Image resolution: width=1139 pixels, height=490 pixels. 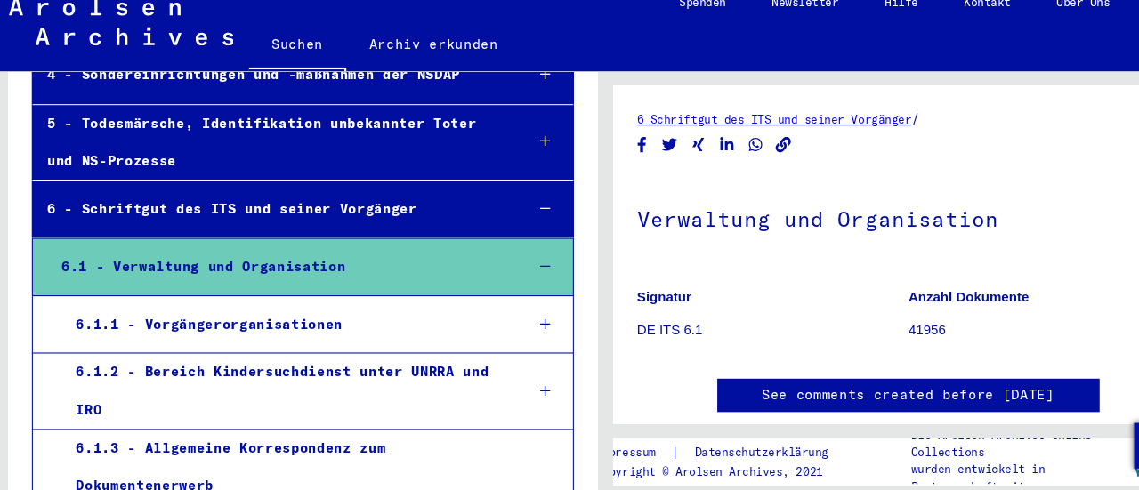 What do you see at coordinates (735, 154) in the screenshot?
I see `button: Copy link` at bounding box center [735, 154].